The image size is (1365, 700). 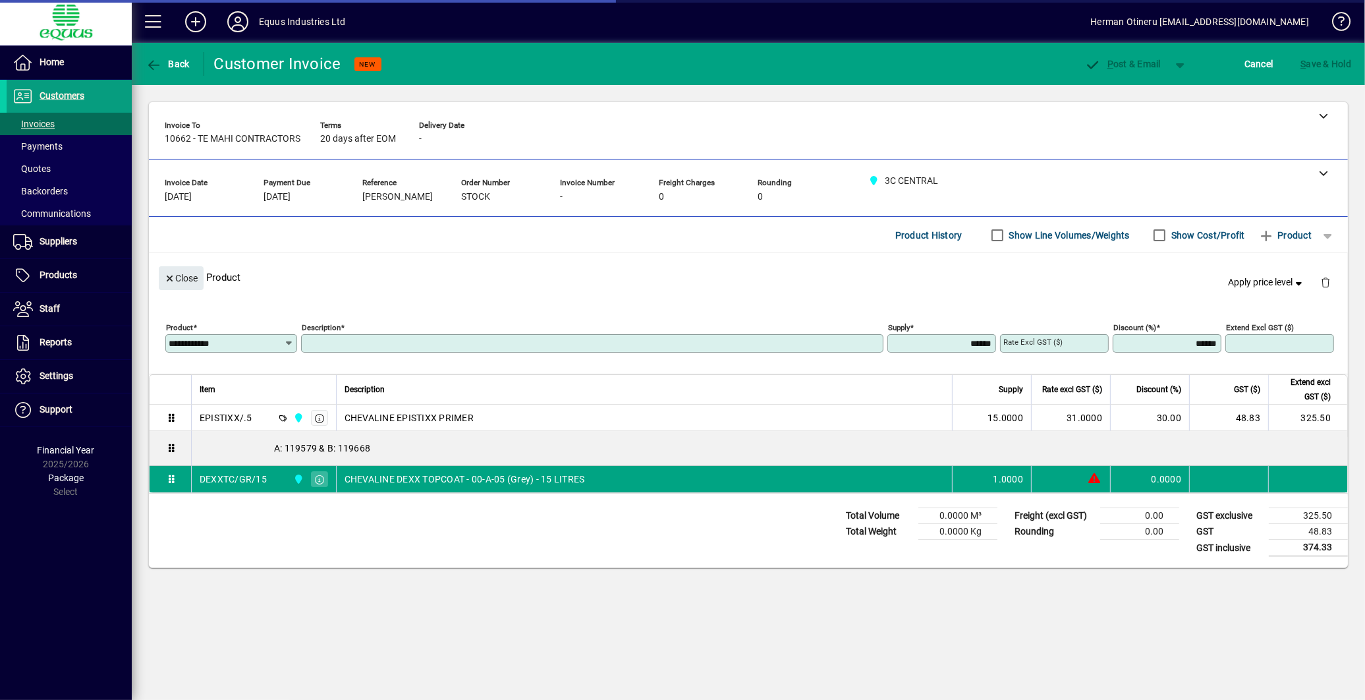 I want to click on span: 1.0000, so click(x=1009, y=479).